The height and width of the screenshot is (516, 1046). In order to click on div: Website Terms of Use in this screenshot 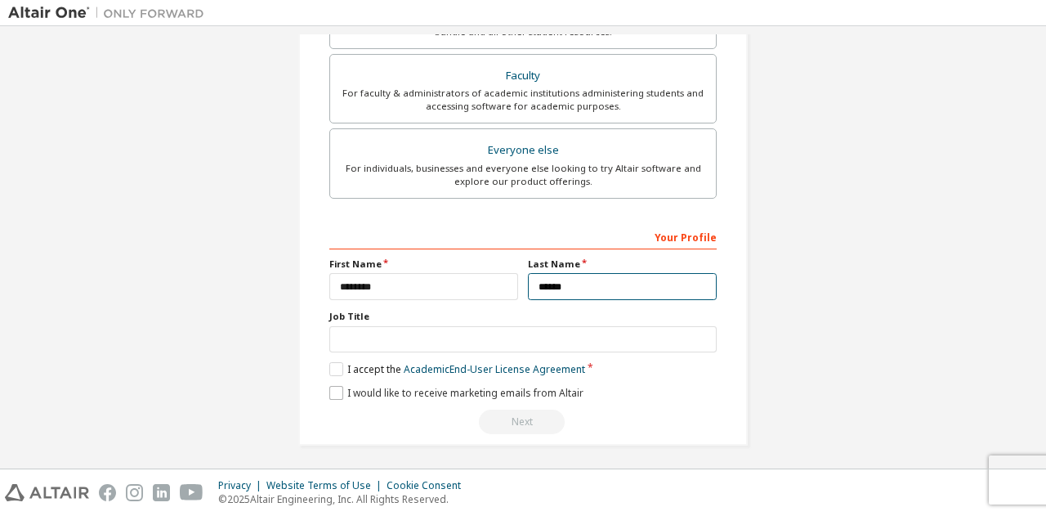, I will do `click(326, 486)`.